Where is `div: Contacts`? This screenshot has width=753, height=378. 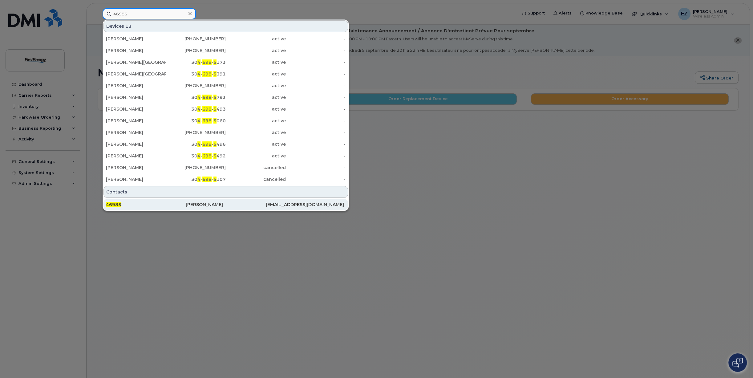
div: Contacts is located at coordinates (226, 192).